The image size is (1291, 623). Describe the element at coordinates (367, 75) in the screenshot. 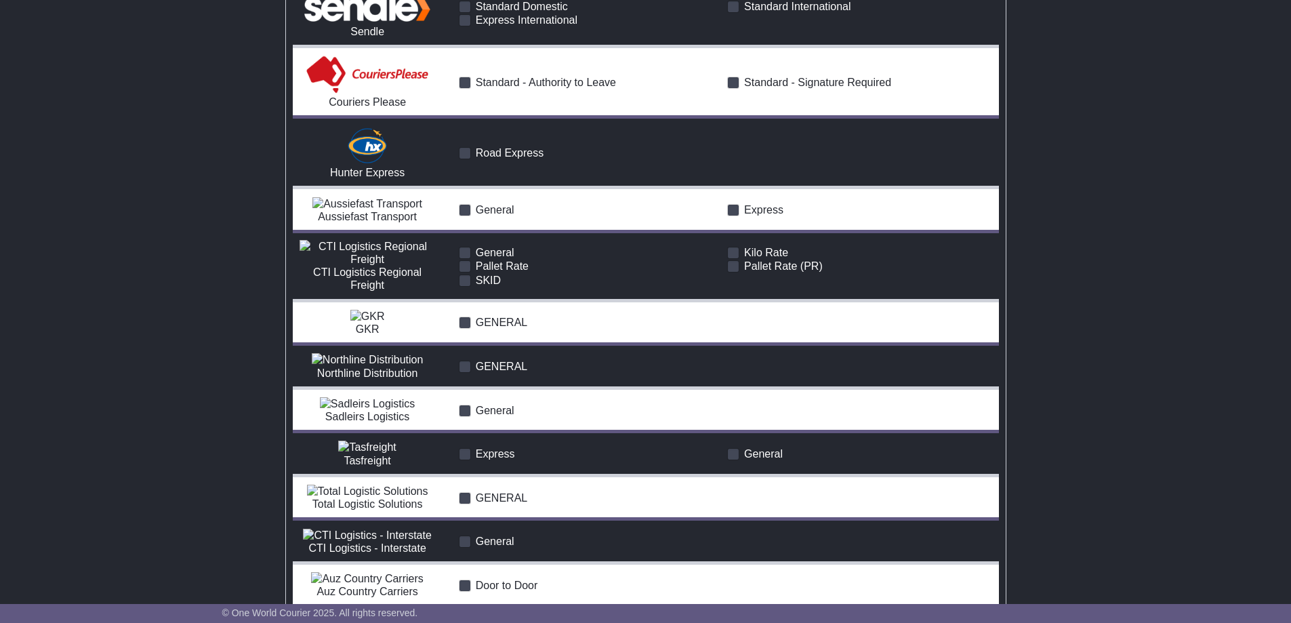

I see `img: Couriers Please` at that location.